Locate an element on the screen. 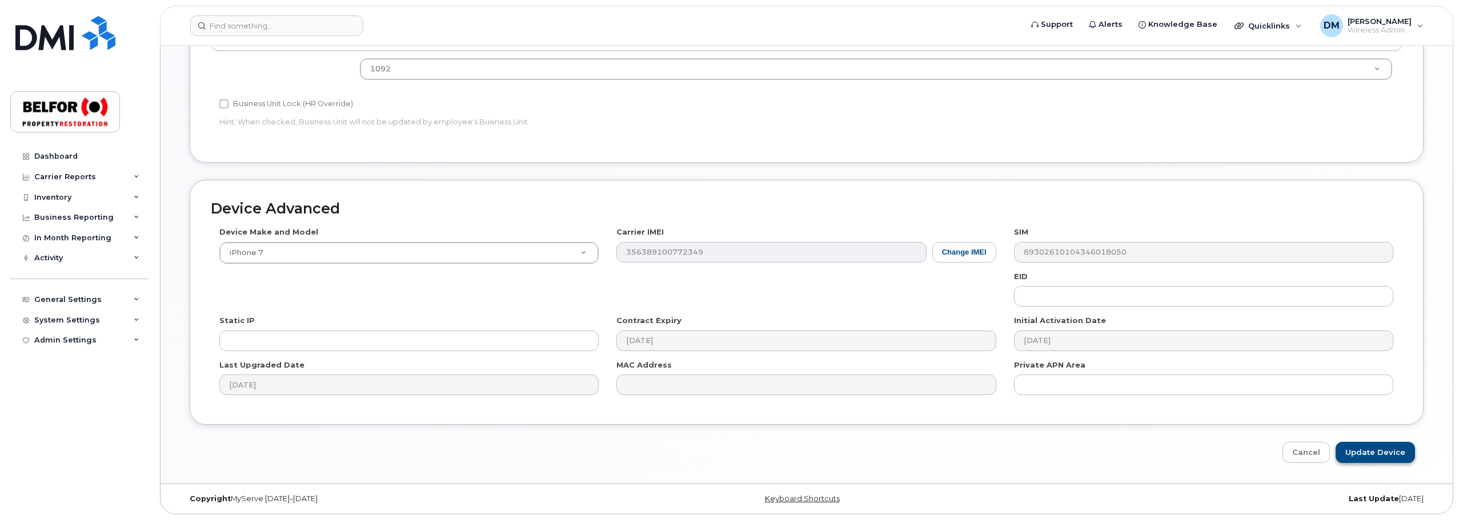 Image resolution: width=1459 pixels, height=520 pixels. button: Change IMEI is located at coordinates (964, 252).